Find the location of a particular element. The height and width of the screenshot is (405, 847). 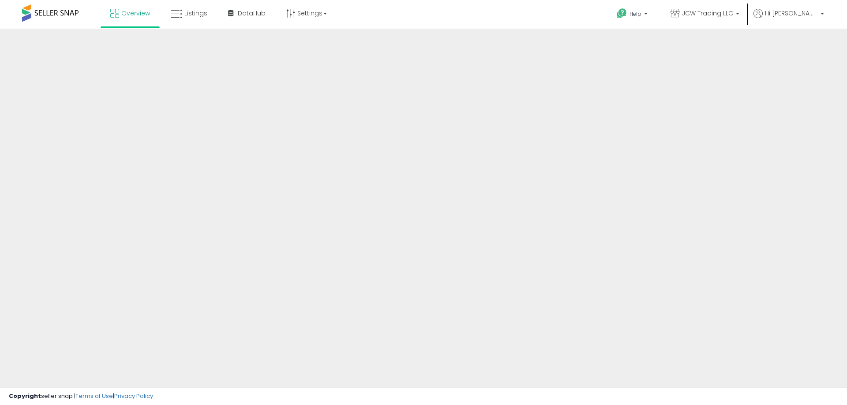

span: DataHub is located at coordinates (251, 13).